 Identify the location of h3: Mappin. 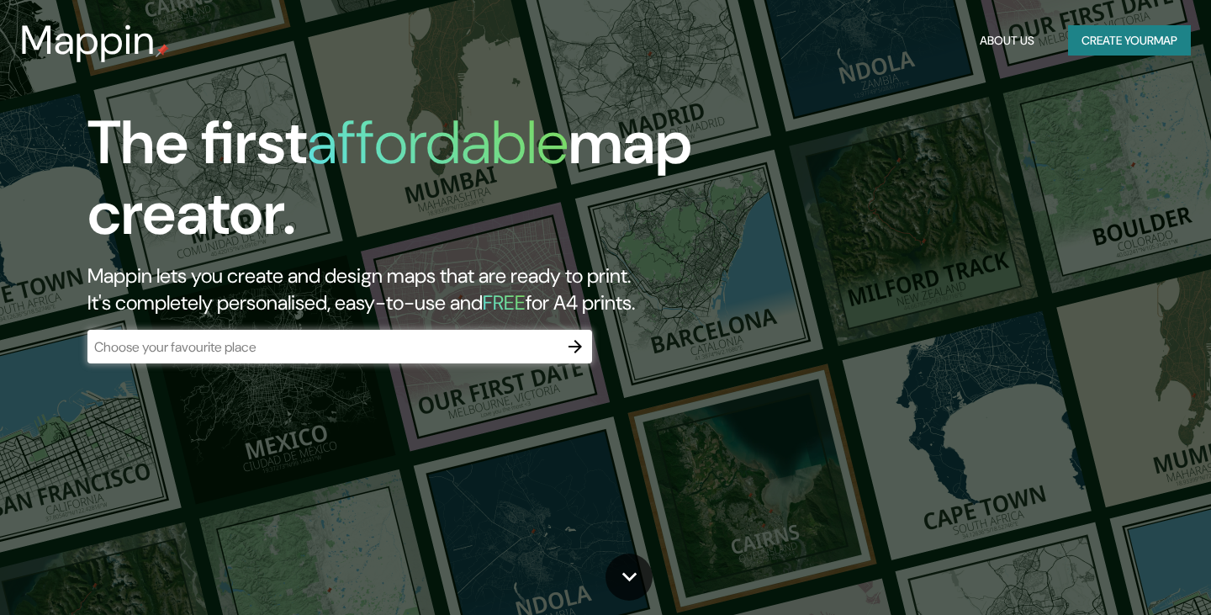
(87, 40).